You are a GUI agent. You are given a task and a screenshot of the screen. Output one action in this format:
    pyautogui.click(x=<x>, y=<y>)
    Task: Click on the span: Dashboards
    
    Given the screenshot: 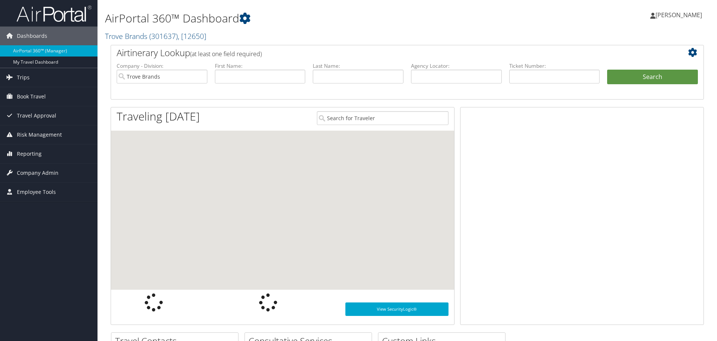 What is the action you would take?
    pyautogui.click(x=32, y=36)
    